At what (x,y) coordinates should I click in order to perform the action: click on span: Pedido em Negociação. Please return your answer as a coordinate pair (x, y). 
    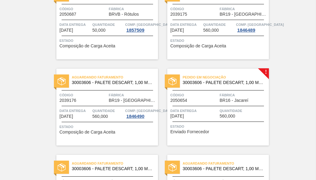
    Looking at the image, I should click on (226, 77).